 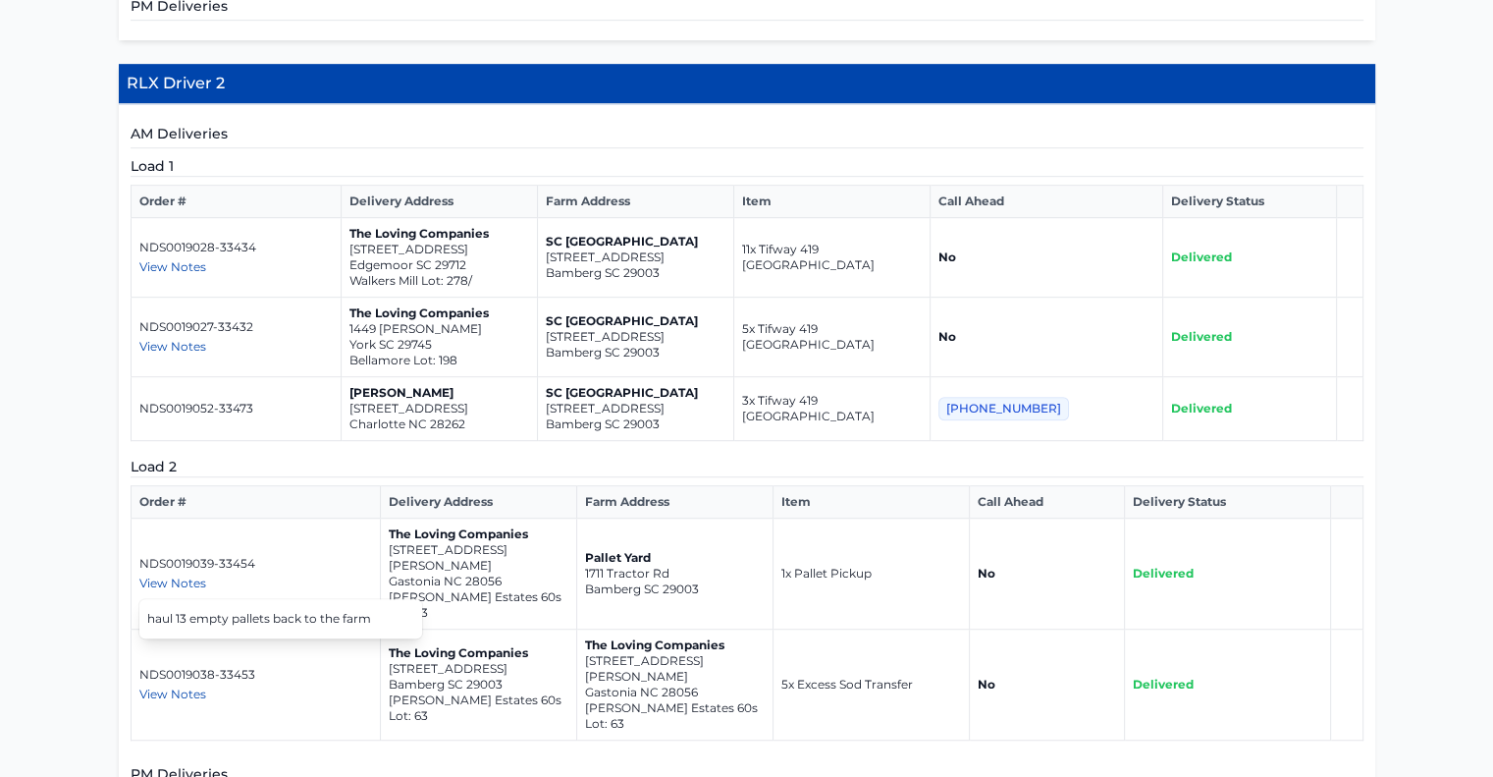 I want to click on td: 5x Excess Sod Transfer, so click(x=871, y=684).